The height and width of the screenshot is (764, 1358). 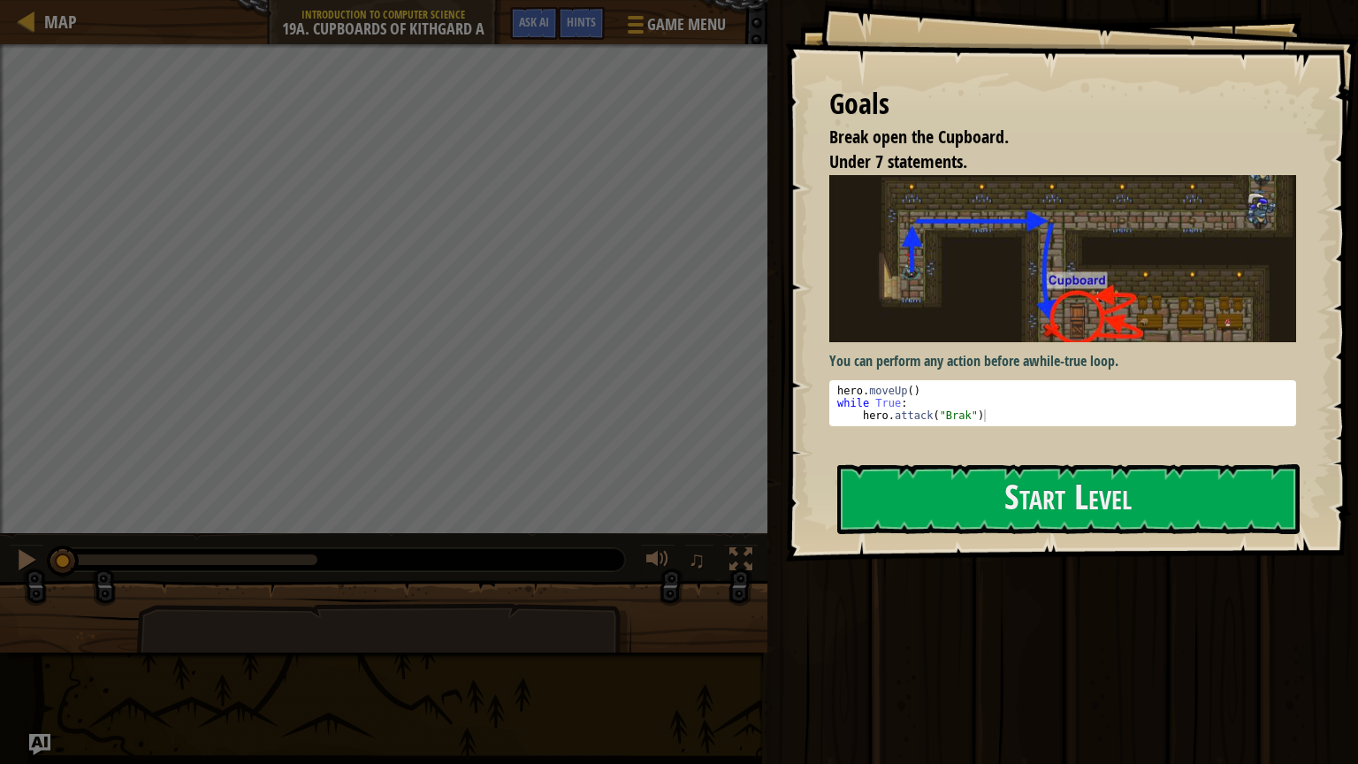 What do you see at coordinates (1068, 499) in the screenshot?
I see `button: Start Level` at bounding box center [1068, 499].